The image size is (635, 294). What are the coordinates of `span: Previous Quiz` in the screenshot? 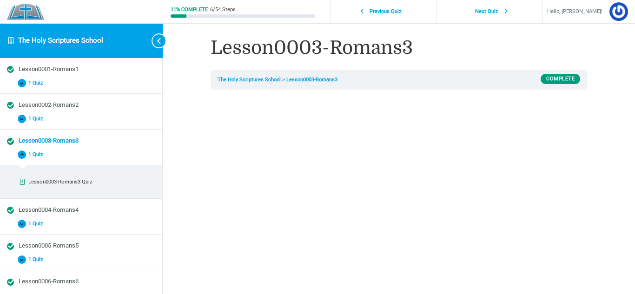 It's located at (386, 12).